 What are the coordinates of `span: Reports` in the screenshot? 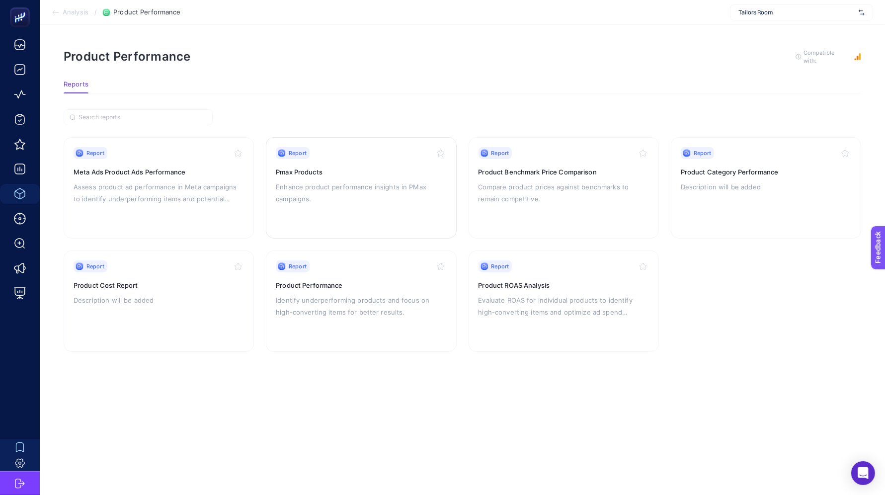 It's located at (76, 84).